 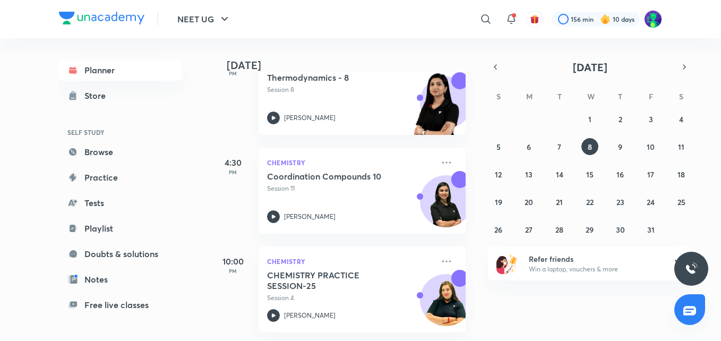 I want to click on abbr: October 29, 2025, so click(x=589, y=229).